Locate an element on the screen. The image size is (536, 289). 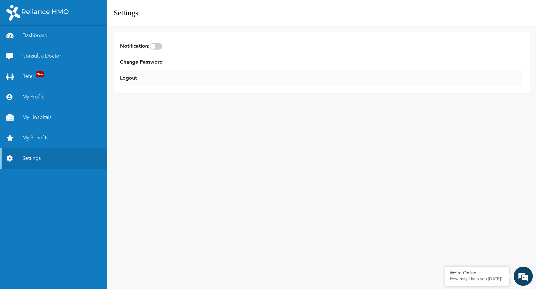
img: logo_orange.svg is located at coordinates (13, 13).